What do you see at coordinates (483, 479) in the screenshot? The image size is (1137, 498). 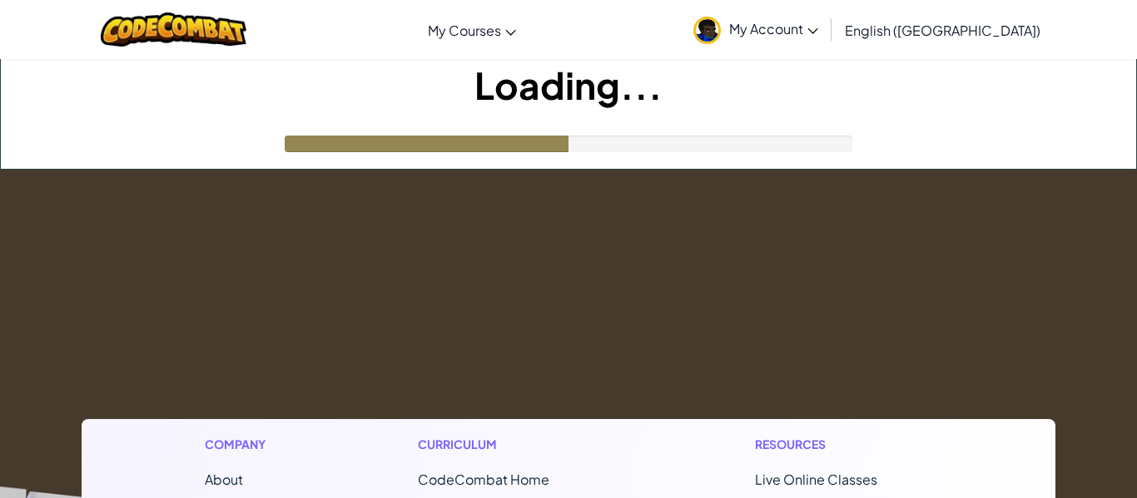 I see `span: CodeCombat Home` at bounding box center [483, 479].